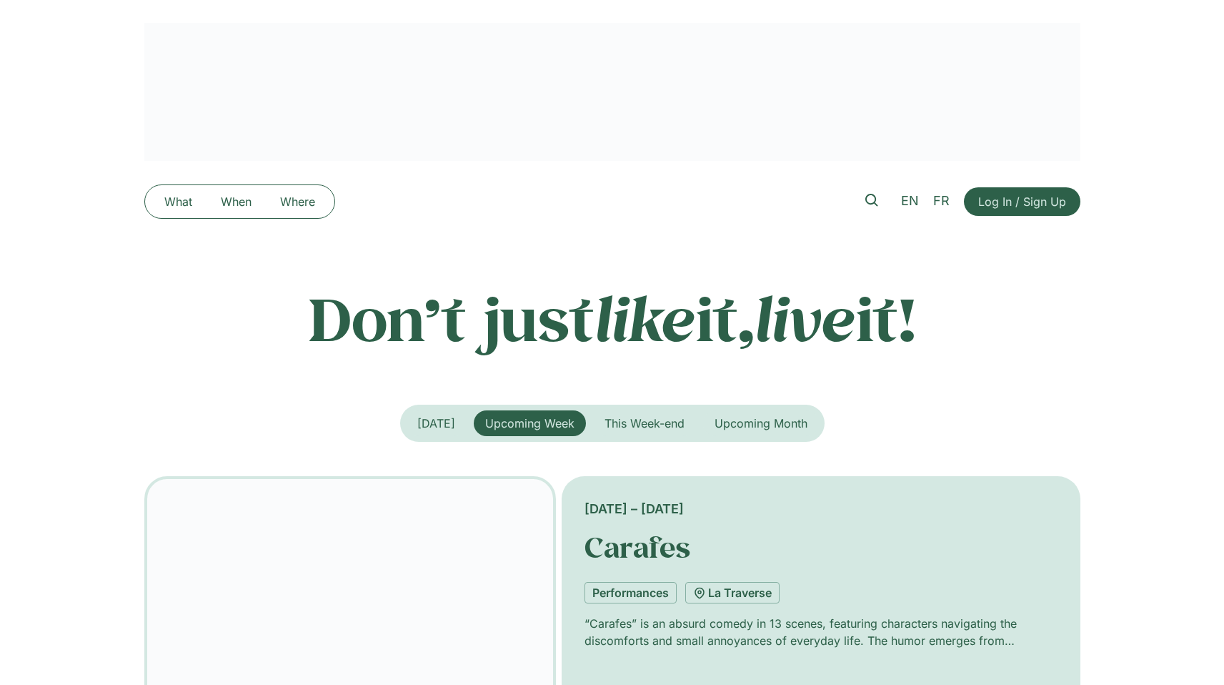  What do you see at coordinates (941, 200) in the screenshot?
I see `span: FR` at bounding box center [941, 200].